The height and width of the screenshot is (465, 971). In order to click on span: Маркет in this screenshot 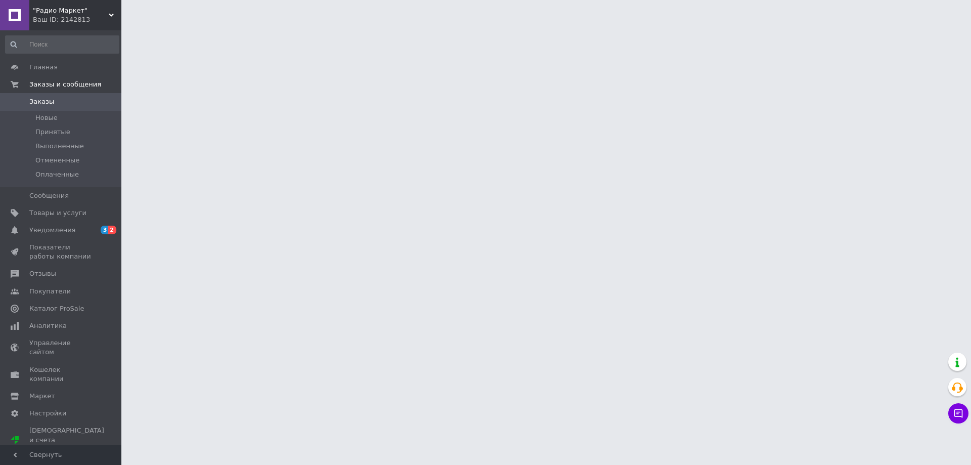, I will do `click(42, 396)`.